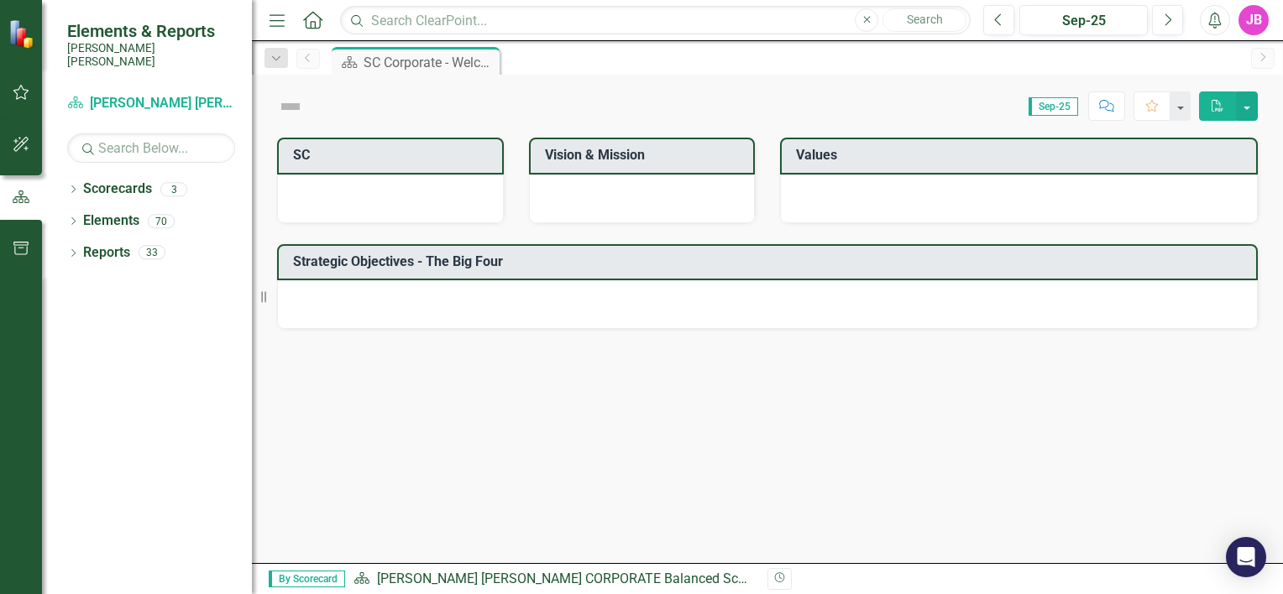  I want to click on img: ClearPoint Strategy, so click(23, 34).